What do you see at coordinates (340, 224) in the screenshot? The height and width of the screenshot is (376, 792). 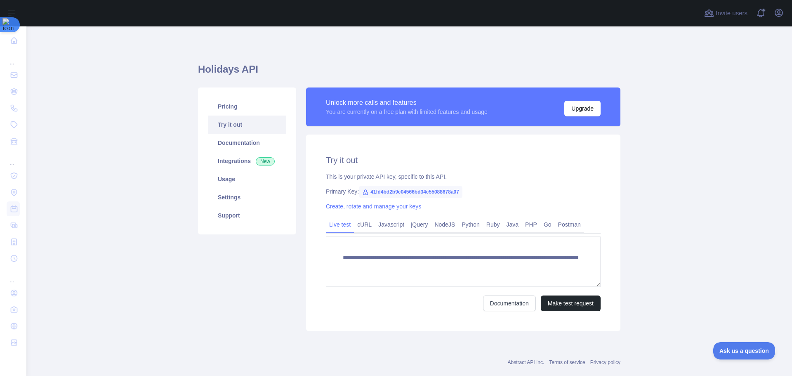 I see `a: Live test` at bounding box center [340, 224].